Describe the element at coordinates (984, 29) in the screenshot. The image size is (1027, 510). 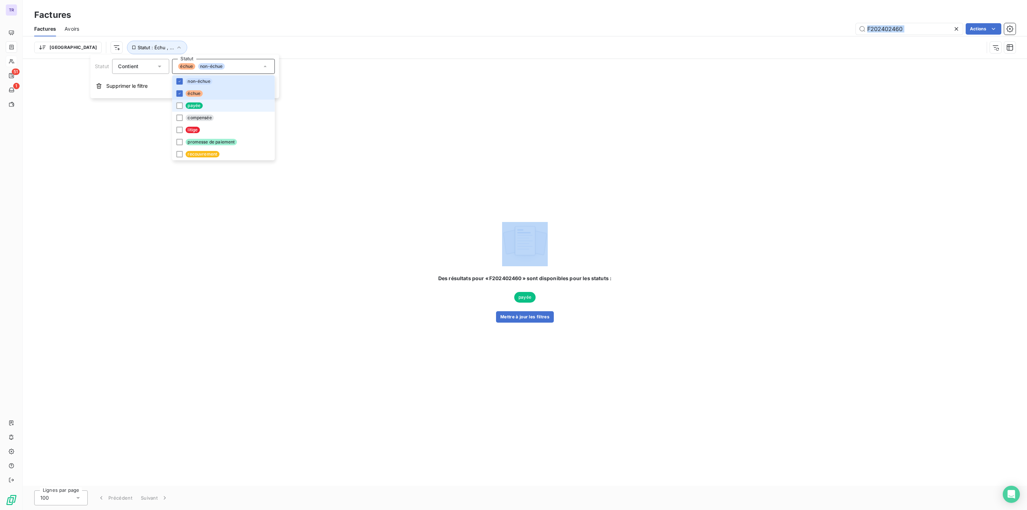
I see `button: Actions` at that location.